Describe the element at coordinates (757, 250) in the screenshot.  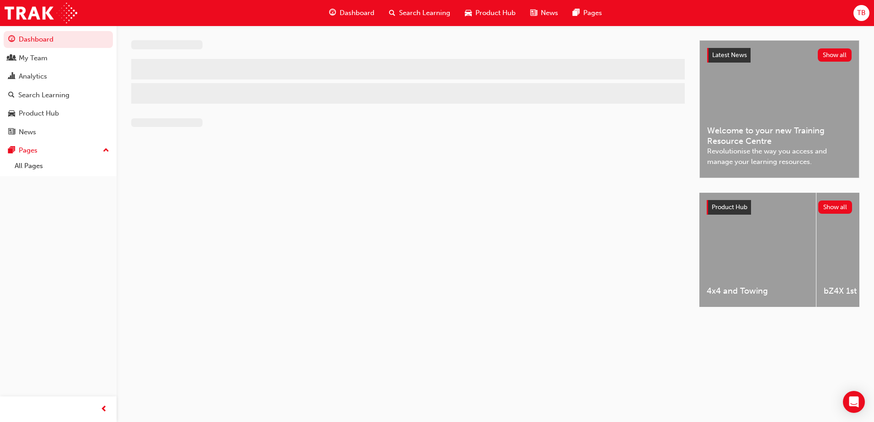
I see `a: 4x4 and Towing` at that location.